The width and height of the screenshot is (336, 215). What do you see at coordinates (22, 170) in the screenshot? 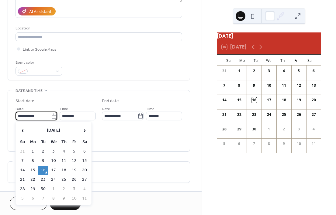
I see `td: 14` at bounding box center [22, 170].